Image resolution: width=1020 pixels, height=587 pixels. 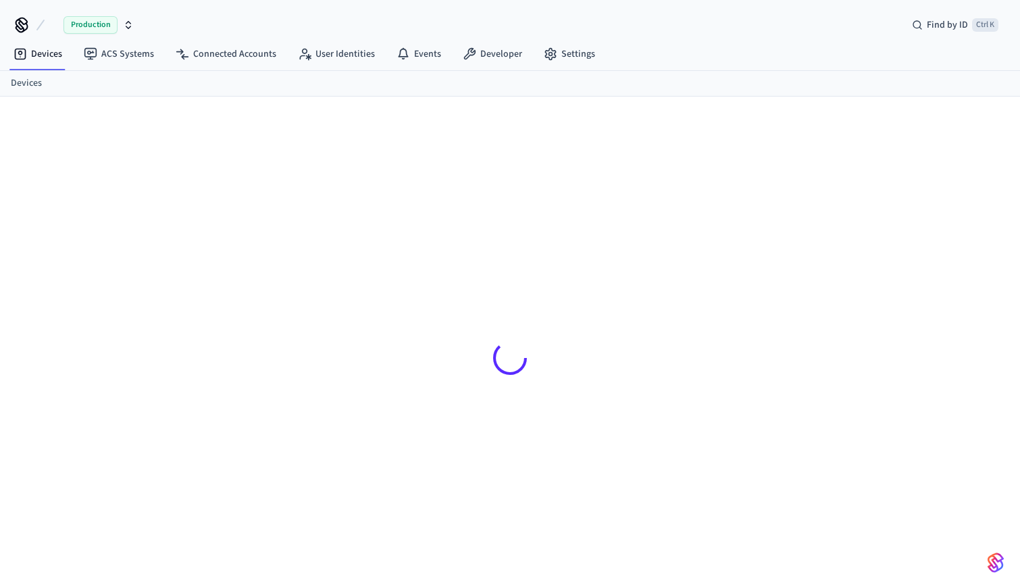 I want to click on span: Production, so click(x=90, y=25).